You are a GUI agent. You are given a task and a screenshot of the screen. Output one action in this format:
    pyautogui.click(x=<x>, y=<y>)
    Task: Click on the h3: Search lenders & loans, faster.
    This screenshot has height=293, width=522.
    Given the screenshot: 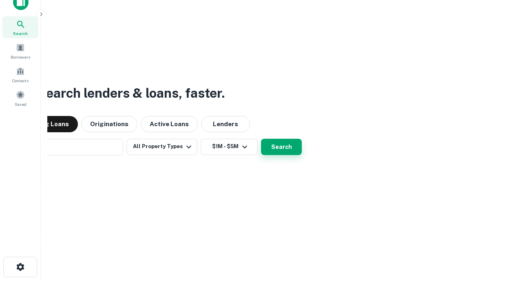 What is the action you would take?
    pyautogui.click(x=131, y=93)
    